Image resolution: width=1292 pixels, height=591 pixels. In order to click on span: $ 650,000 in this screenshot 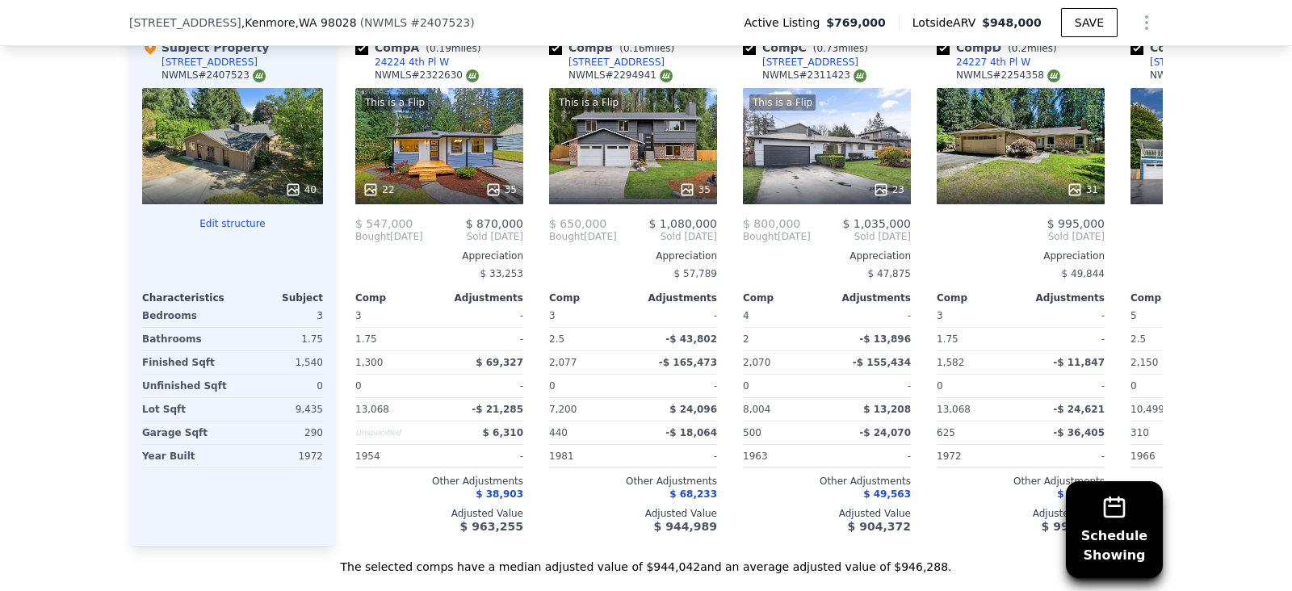, I will do `click(577, 224)`.